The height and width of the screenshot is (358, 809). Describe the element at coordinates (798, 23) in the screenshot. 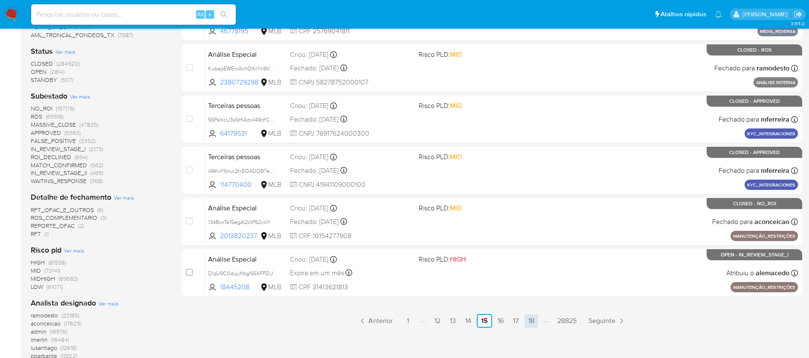

I see `span: 3.155.0` at that location.